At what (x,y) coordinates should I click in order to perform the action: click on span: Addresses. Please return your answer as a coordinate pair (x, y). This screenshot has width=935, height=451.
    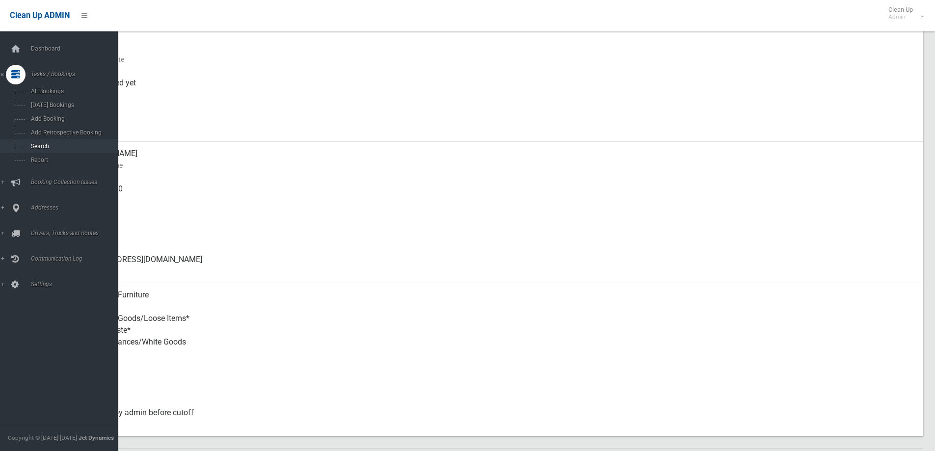
    Looking at the image, I should click on (77, 208).